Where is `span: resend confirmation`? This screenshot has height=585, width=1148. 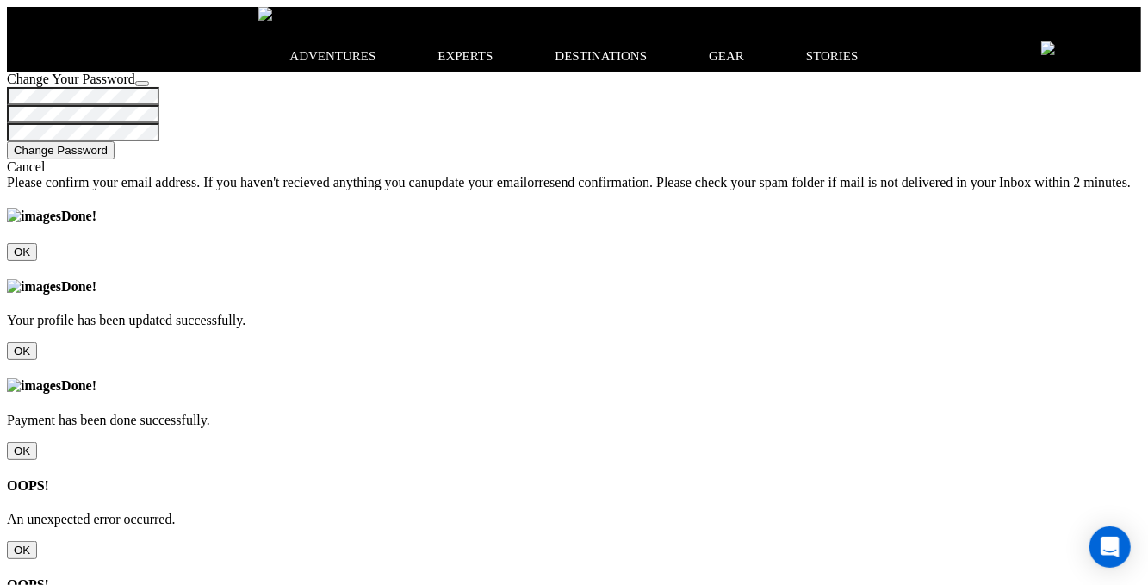
span: resend confirmation is located at coordinates (594, 182).